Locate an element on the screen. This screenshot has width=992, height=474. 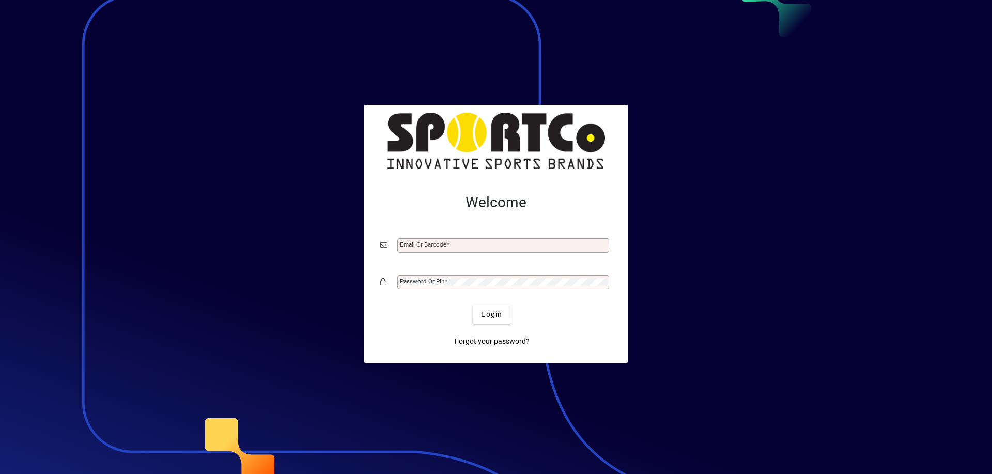
button: Login is located at coordinates (491, 314).